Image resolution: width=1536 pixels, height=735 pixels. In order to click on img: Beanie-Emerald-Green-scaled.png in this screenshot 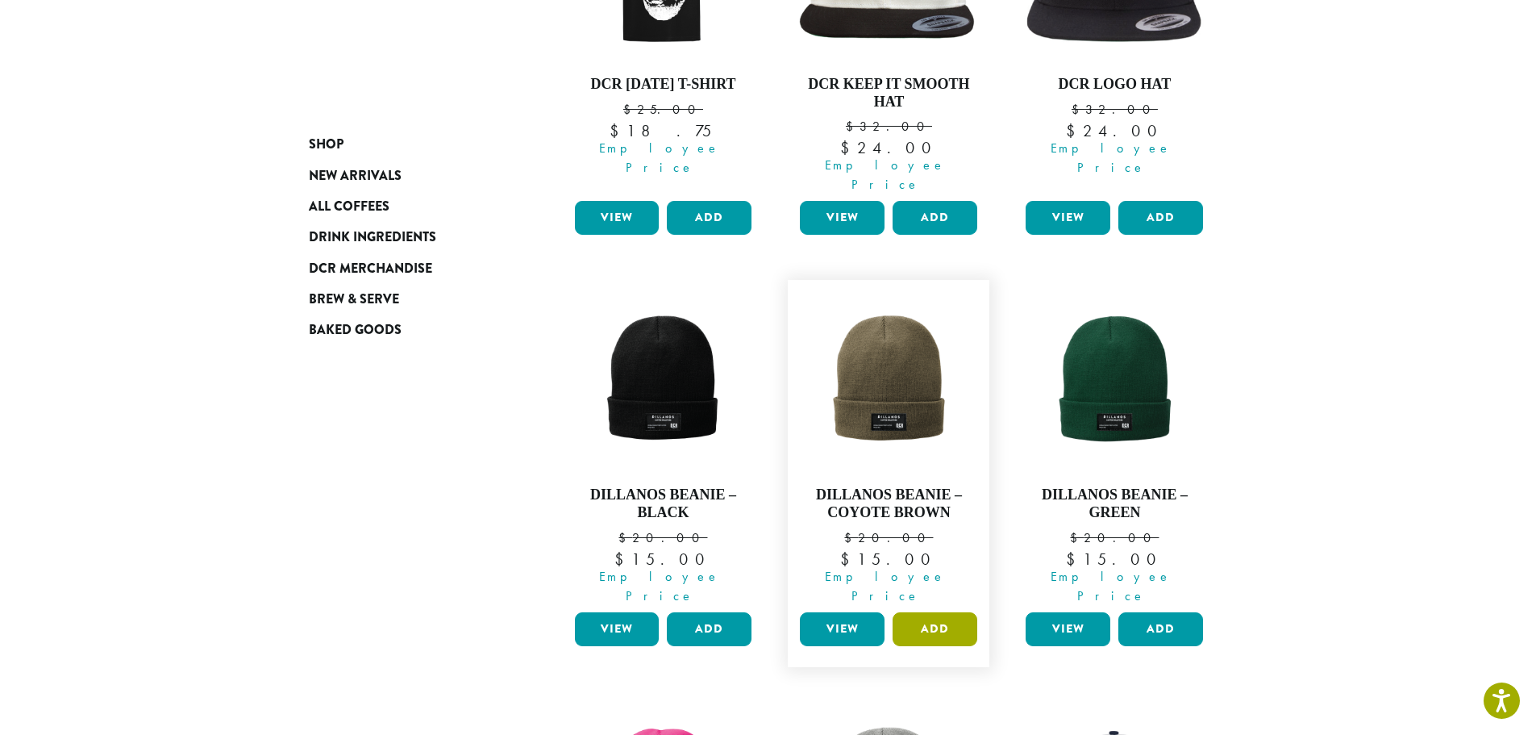, I will do `click(1114, 381)`.